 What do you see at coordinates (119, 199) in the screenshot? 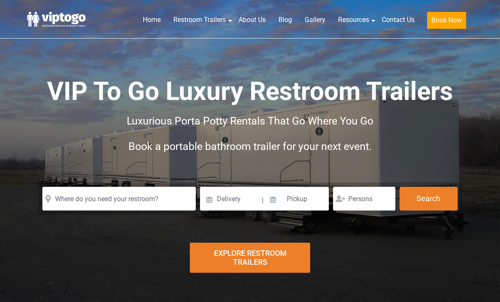
I see `input: Where do you need your restroom?` at bounding box center [119, 199].